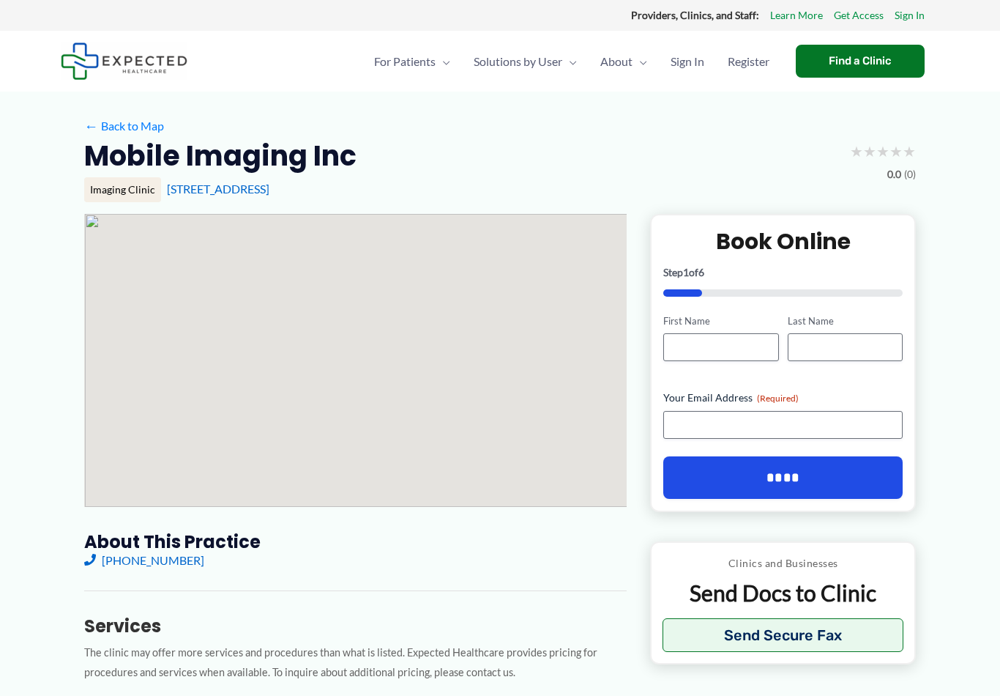  What do you see at coordinates (695, 15) in the screenshot?
I see `strong: Providers, Clinics, and Staff:` at bounding box center [695, 15].